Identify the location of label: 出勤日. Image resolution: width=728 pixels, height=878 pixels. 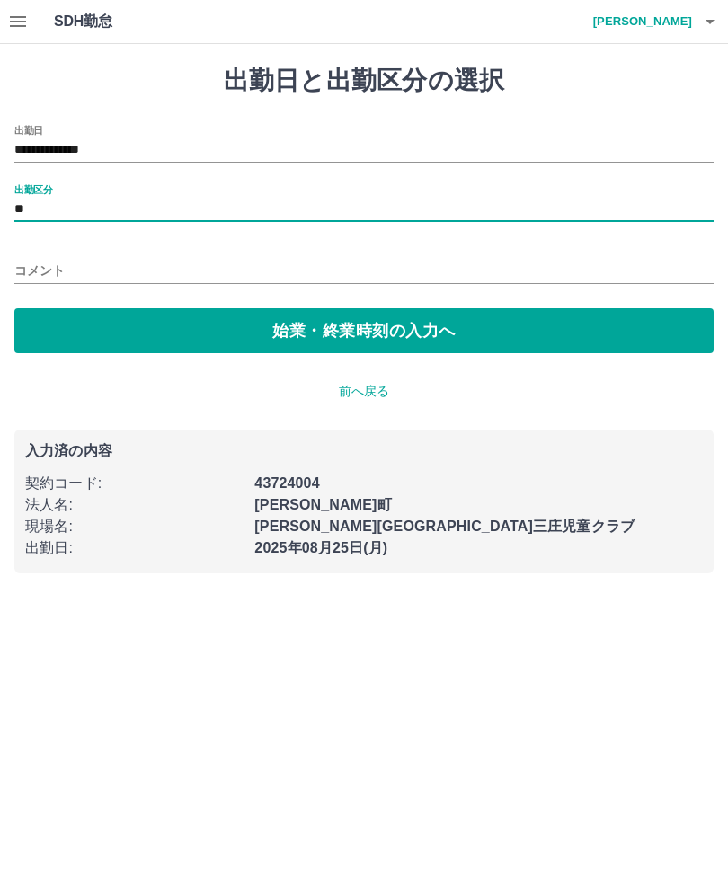
(29, 129).